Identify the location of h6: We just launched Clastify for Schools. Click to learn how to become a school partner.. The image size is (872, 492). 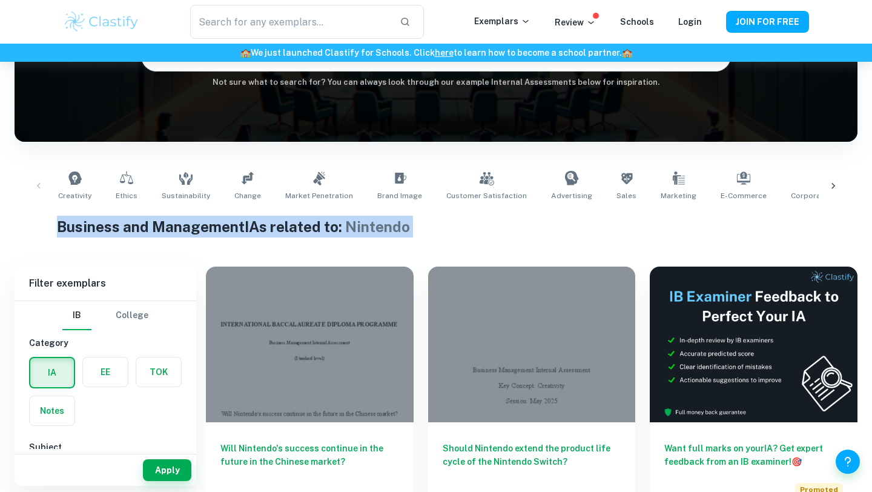
(436, 53).